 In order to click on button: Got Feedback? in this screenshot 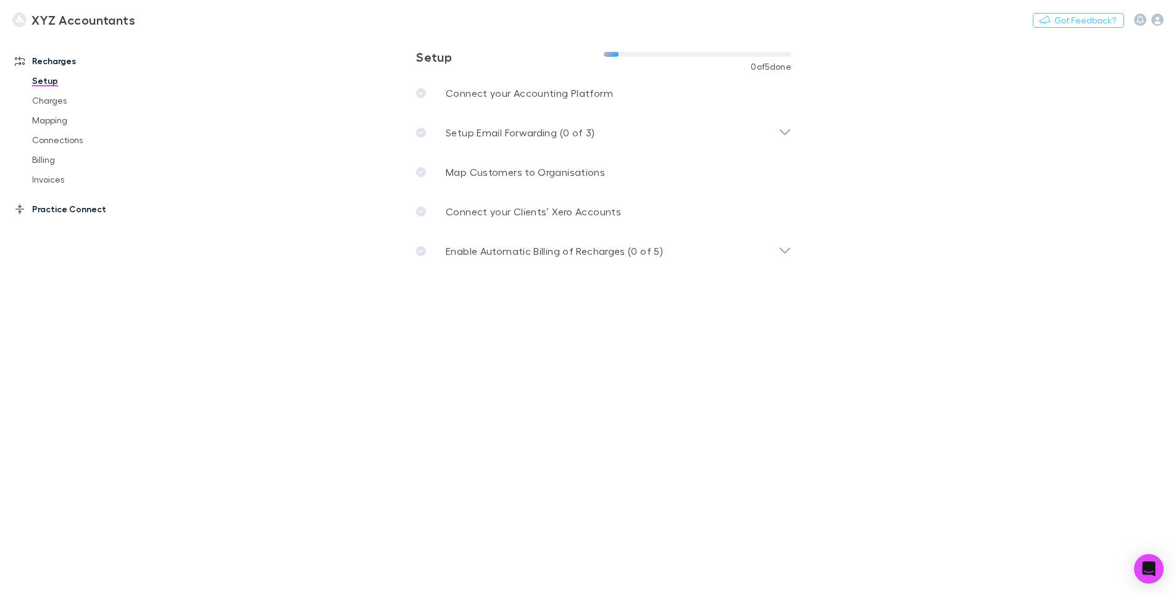, I will do `click(1079, 20)`.